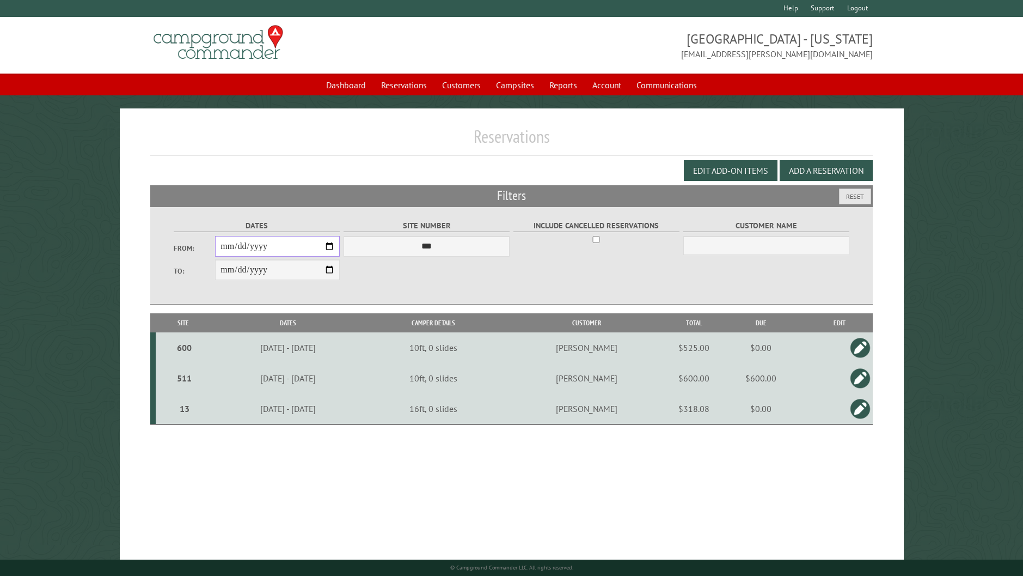 This screenshot has height=576, width=1023. I want to click on label: Customer Name, so click(767, 225).